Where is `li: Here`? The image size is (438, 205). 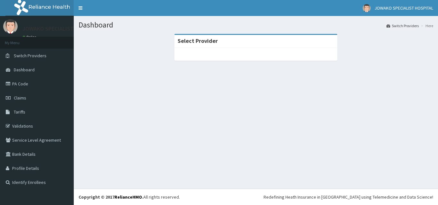
li: Here is located at coordinates (426, 26).